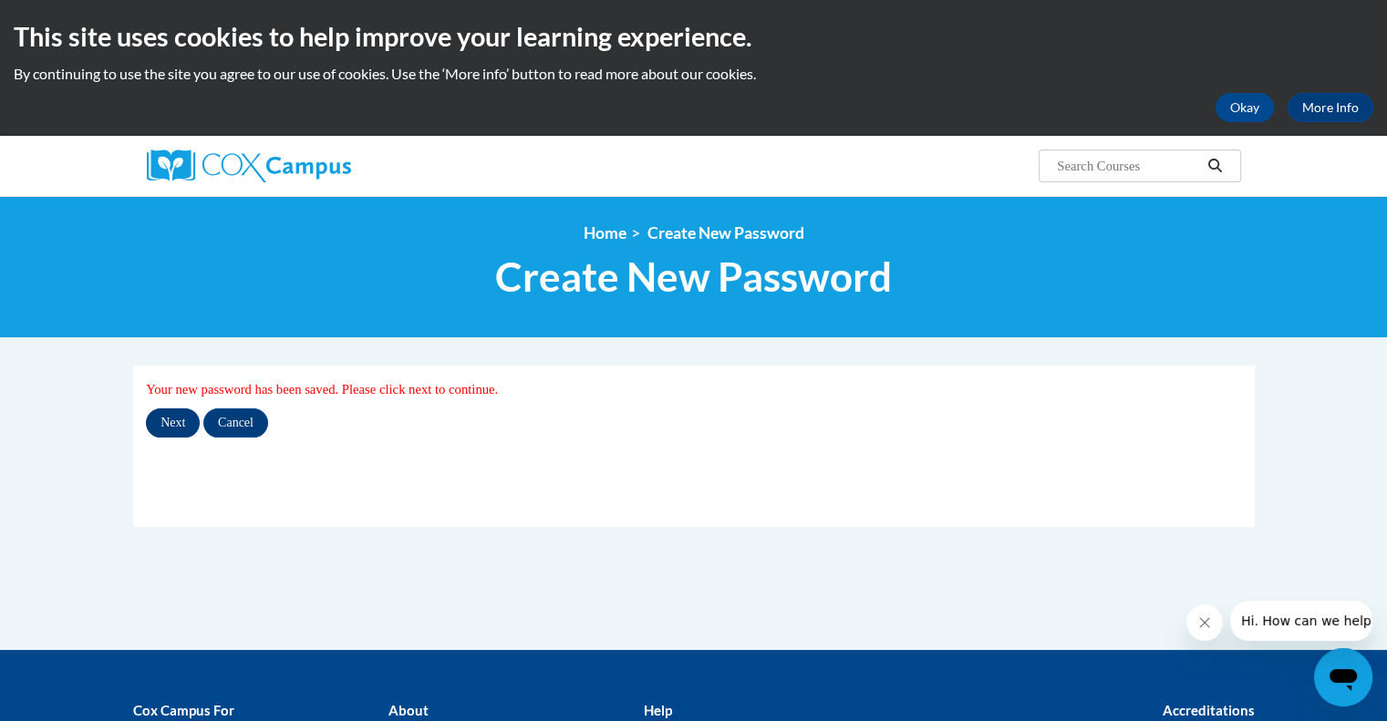 This screenshot has height=721, width=1387. I want to click on button: Okay, so click(1245, 108).